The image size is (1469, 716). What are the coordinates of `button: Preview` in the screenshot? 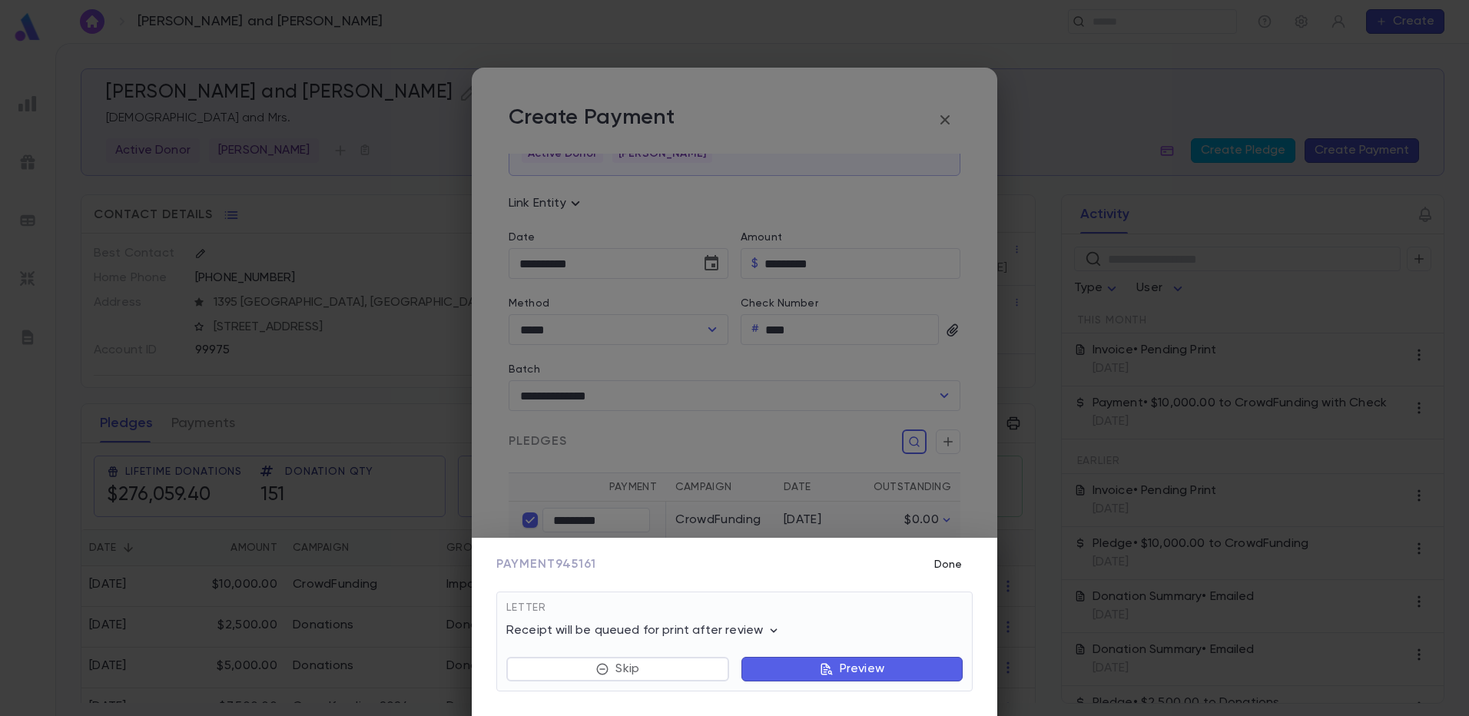 It's located at (852, 669).